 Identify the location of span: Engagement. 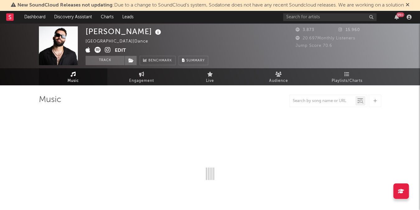
(141, 81).